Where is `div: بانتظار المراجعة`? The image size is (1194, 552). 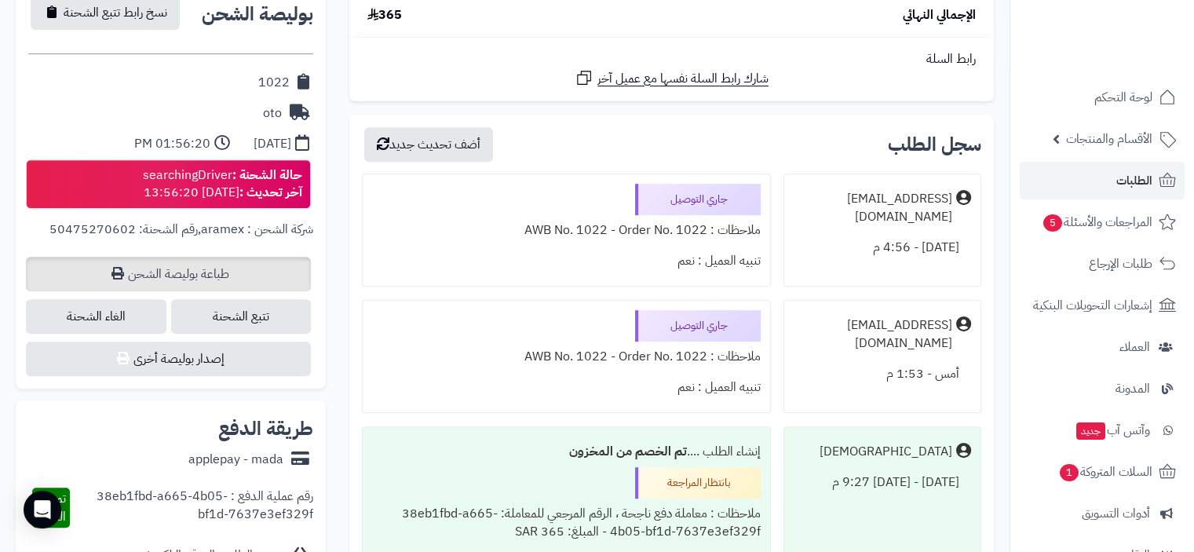
div: بانتظار المراجعة is located at coordinates (698, 483).